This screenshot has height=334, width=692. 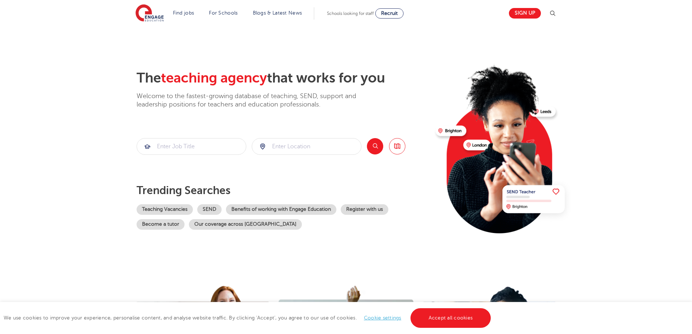 What do you see at coordinates (256, 100) in the screenshot?
I see `p: Welcome to the fastest-growing database of teaching, SEND, support and leadership positions for t...` at bounding box center [256, 100].